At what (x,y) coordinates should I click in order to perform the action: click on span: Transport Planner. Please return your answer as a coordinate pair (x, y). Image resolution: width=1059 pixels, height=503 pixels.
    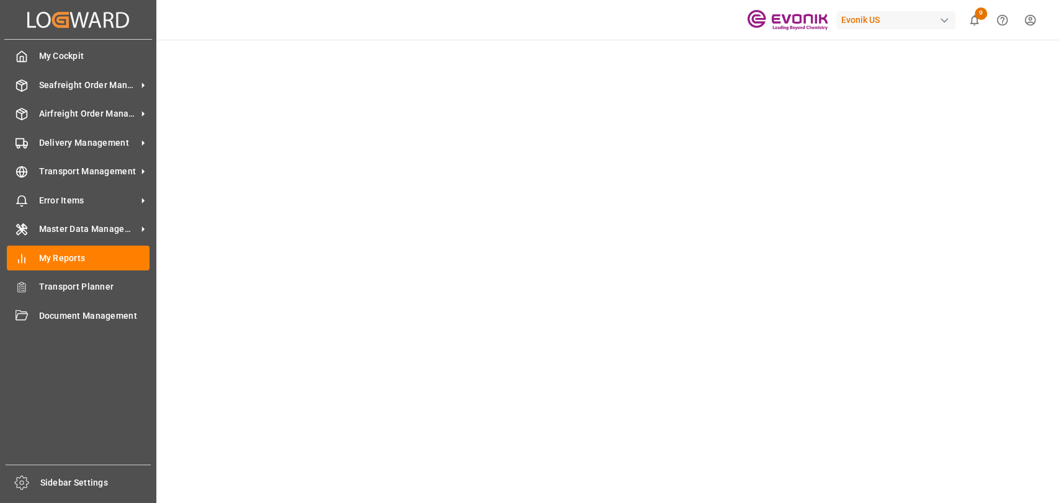
    Looking at the image, I should click on (94, 287).